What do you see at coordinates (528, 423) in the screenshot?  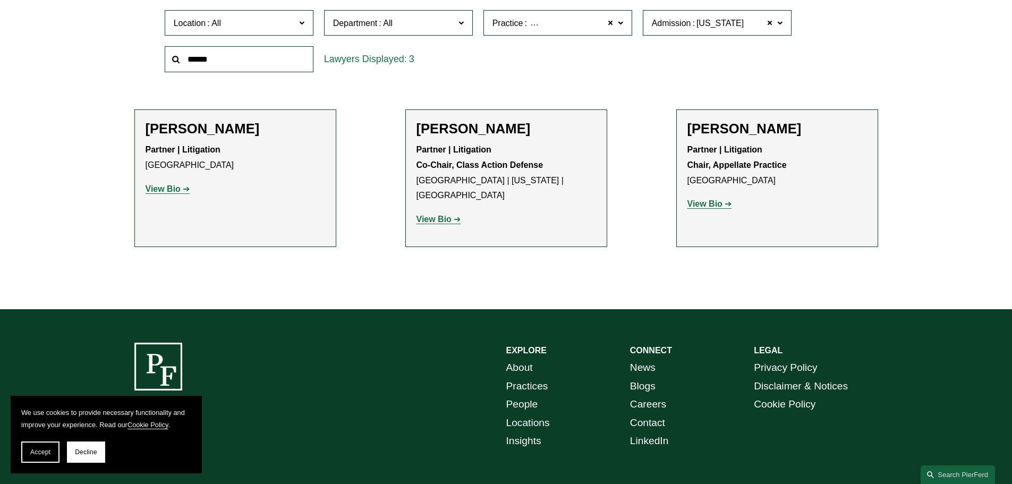 I see `a: Locations` at bounding box center [528, 423].